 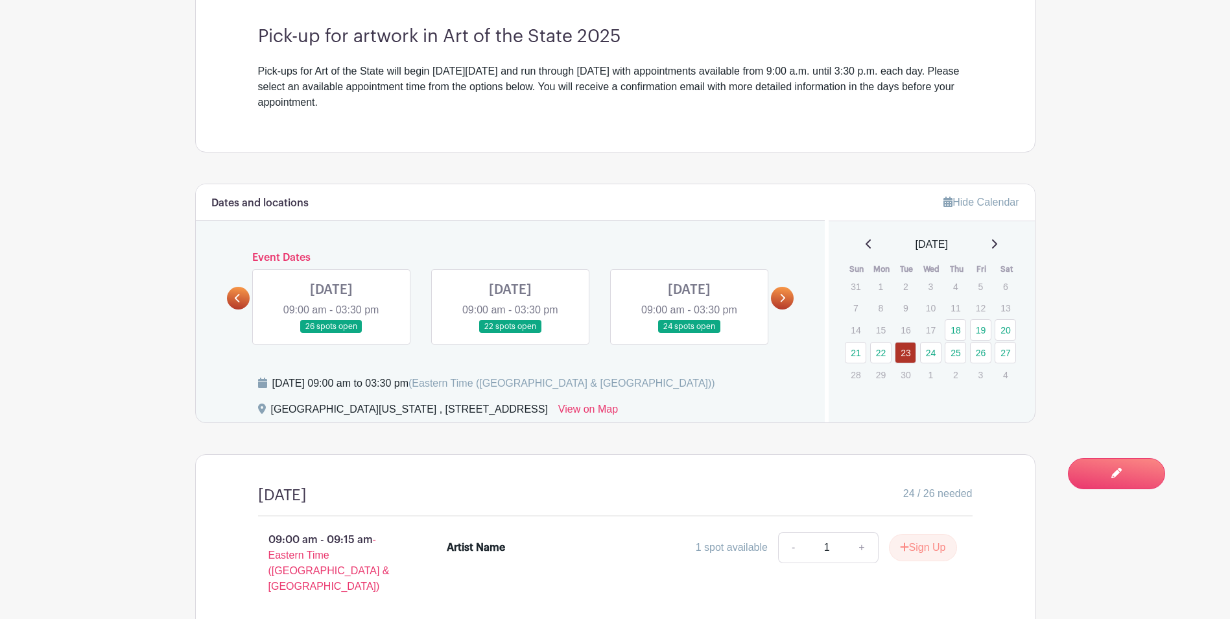 What do you see at coordinates (881, 352) in the screenshot?
I see `a: 22` at bounding box center [881, 352].